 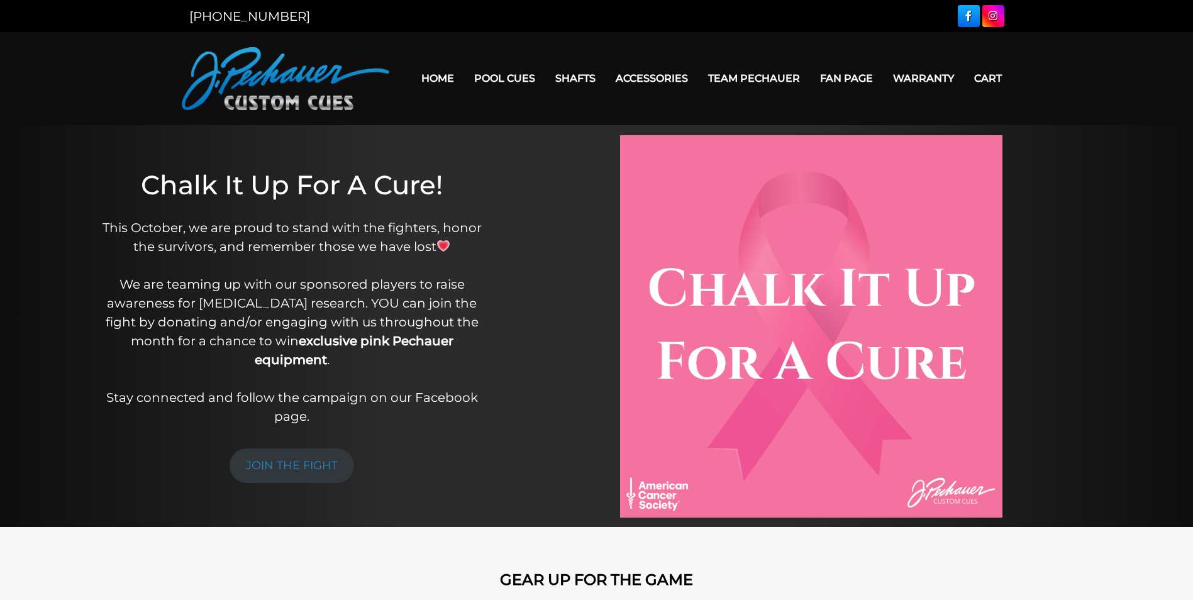 What do you see at coordinates (292, 322) in the screenshot?
I see `p: This October, we are proud to stand with the fighters, honor the survivors, and remember those we...` at bounding box center [292, 322].